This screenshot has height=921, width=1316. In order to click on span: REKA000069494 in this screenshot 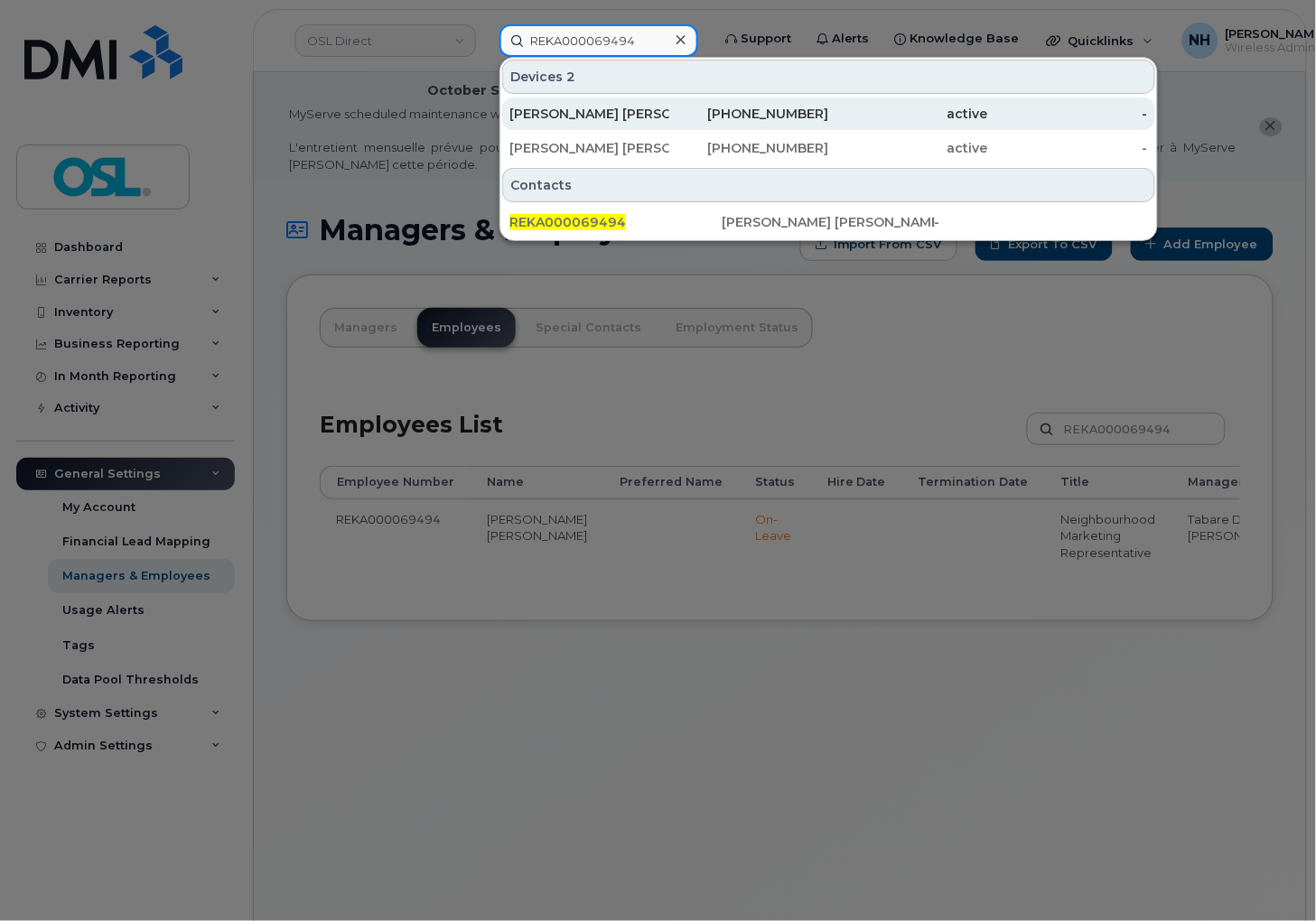, I will do `click(567, 222)`.